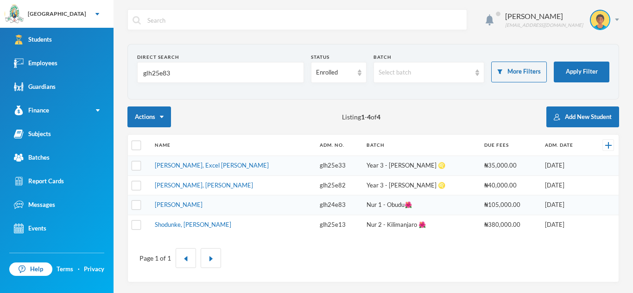 The height and width of the screenshot is (293, 633). I want to click on div: Students, so click(33, 39).